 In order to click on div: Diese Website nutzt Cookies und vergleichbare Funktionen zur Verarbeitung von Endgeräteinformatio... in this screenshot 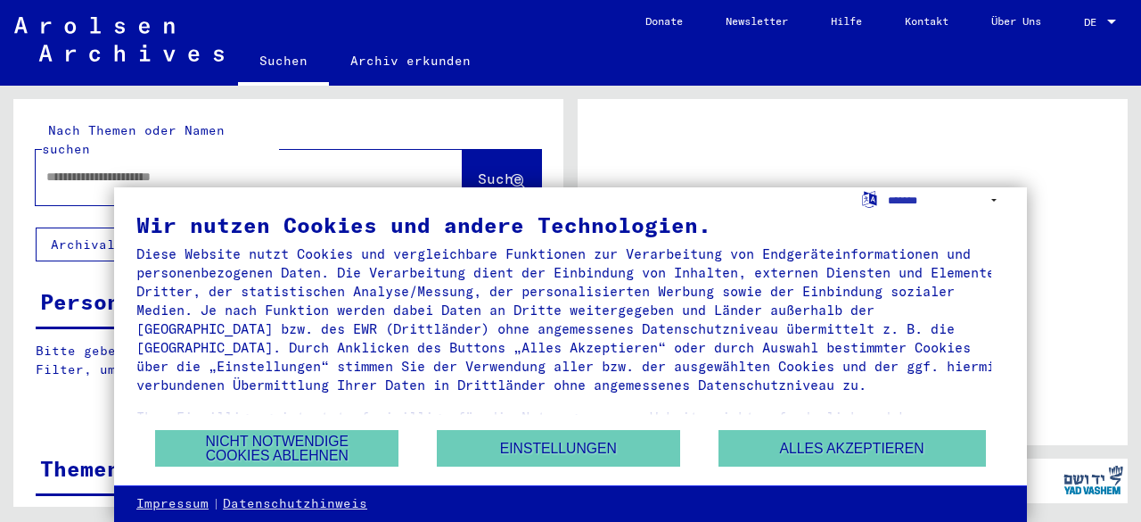, I will do `click(571, 319)`.